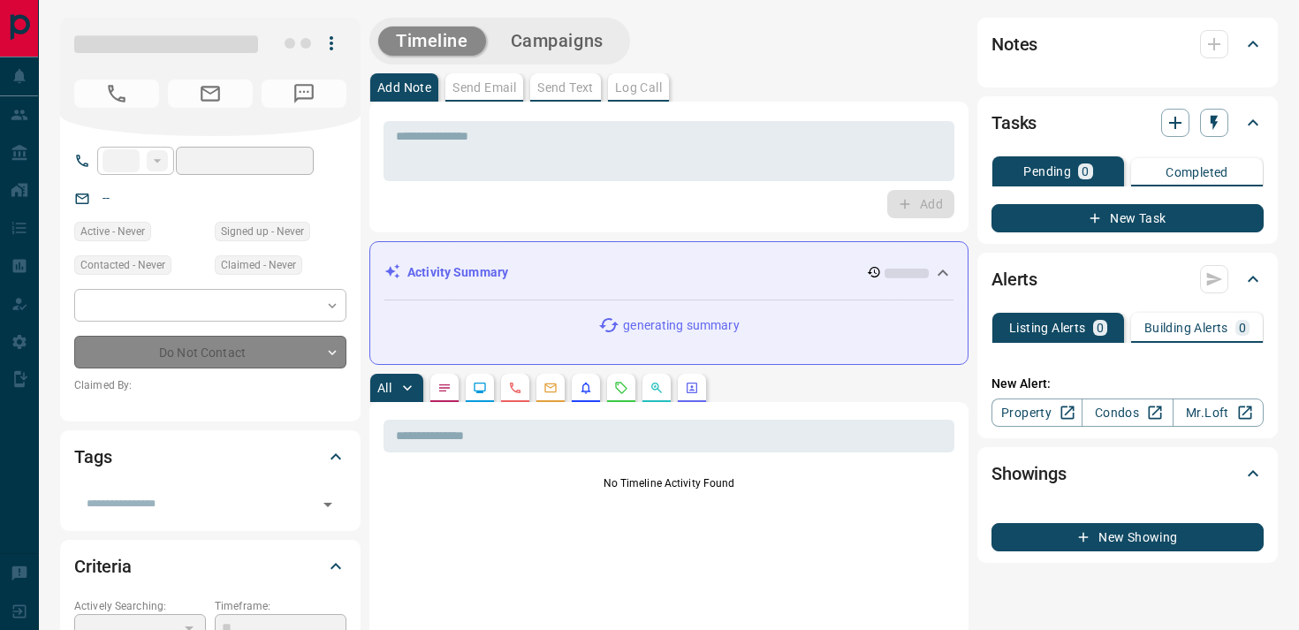 The width and height of the screenshot is (1299, 630). I want to click on span: Signed up - Never, so click(262, 232).